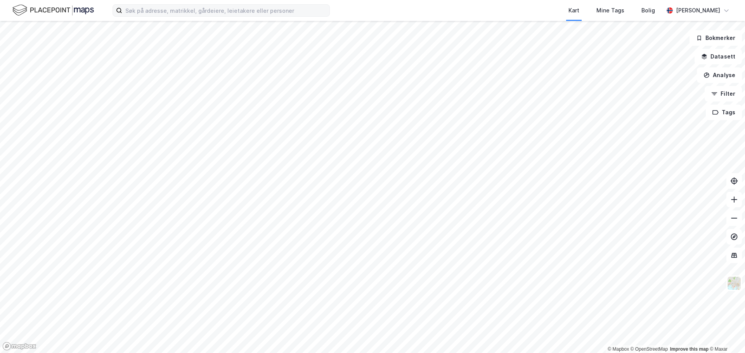 The height and width of the screenshot is (353, 745). What do you see at coordinates (19, 346) in the screenshot?
I see `a: Mapbox homepage` at bounding box center [19, 346].